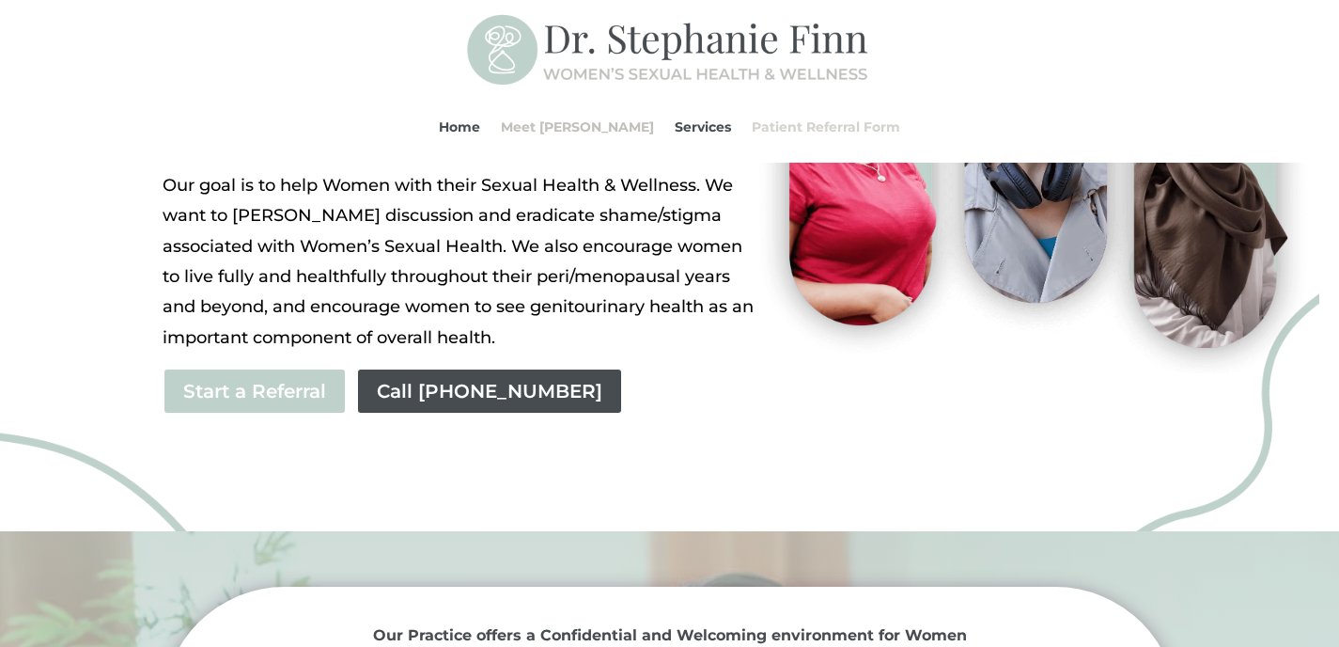 This screenshot has height=647, width=1339. I want to click on a: Patient Referral Form, so click(826, 127).